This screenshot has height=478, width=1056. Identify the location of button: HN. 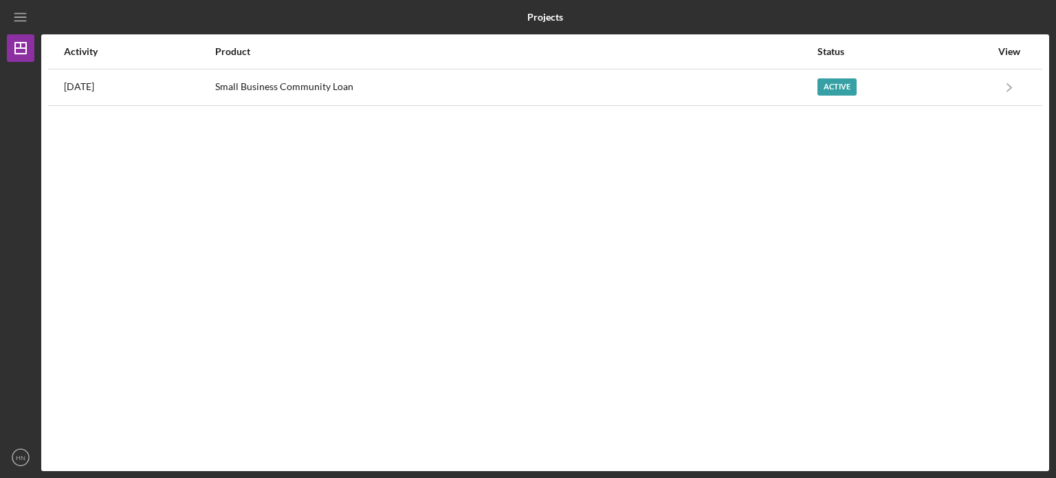
(21, 457).